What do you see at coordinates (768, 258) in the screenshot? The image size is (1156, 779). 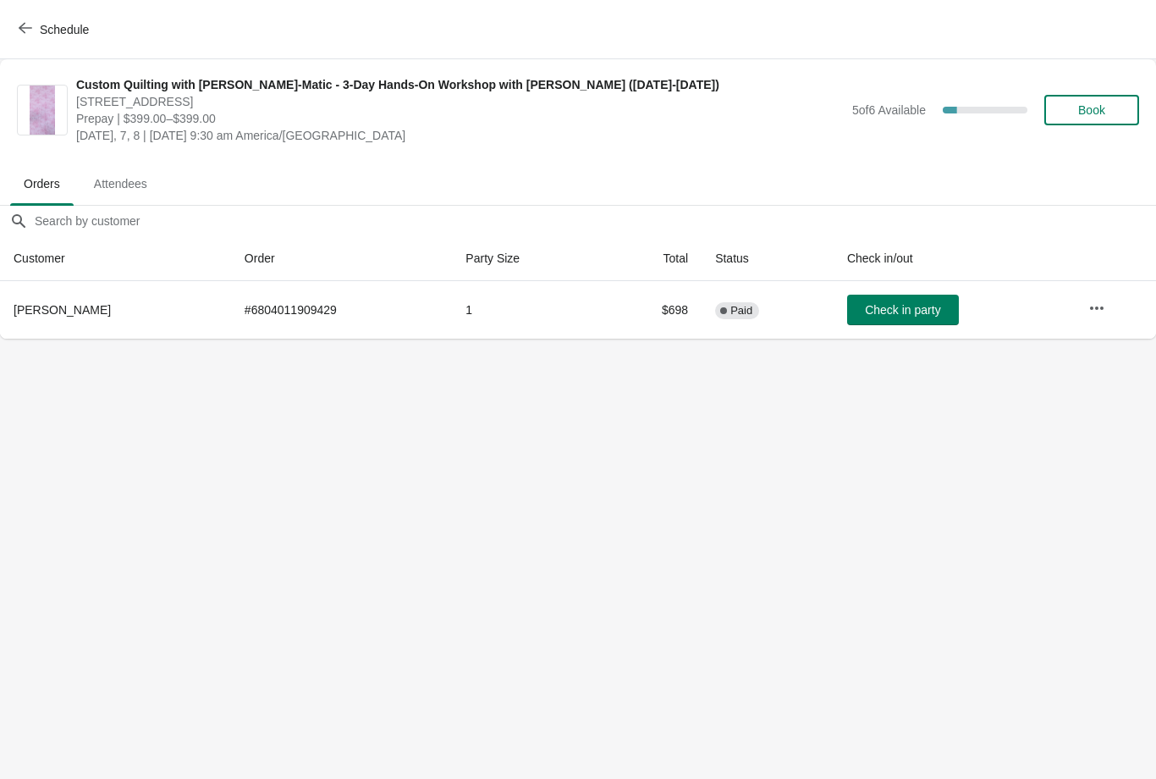 I see `th: Status` at bounding box center [768, 258].